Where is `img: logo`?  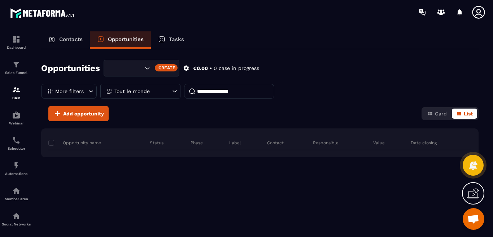
img: logo is located at coordinates (43, 13).